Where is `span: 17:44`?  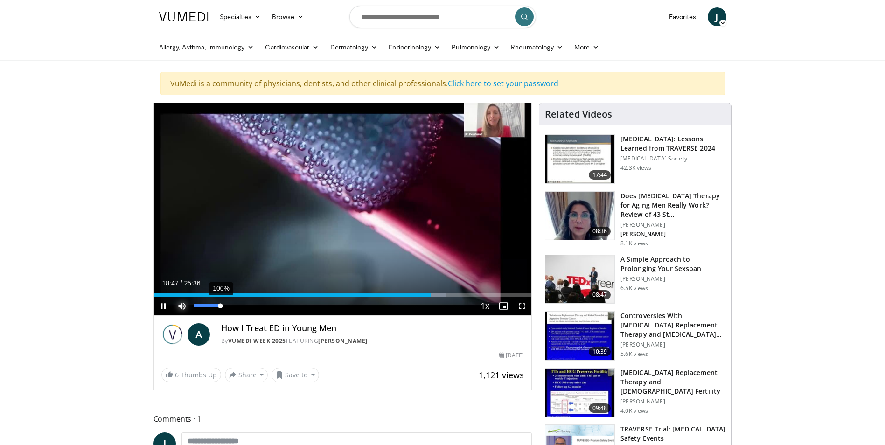 span: 17:44 is located at coordinates (600, 175).